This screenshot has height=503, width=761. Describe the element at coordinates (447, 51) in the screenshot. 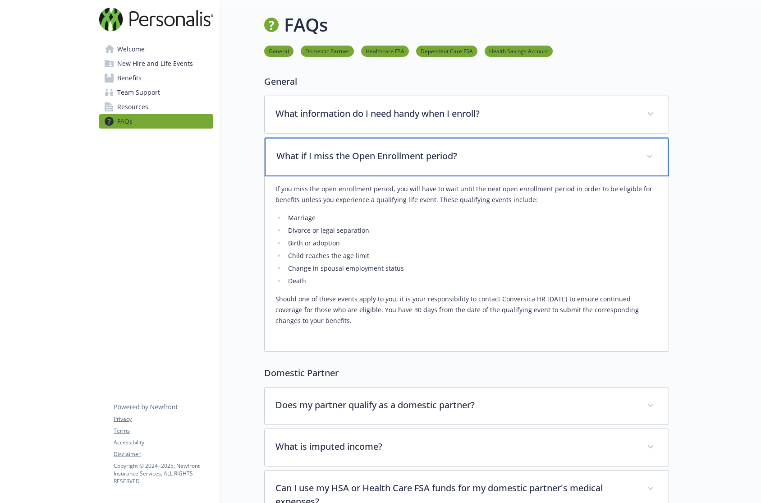

I see `a: Dependent Care FSA` at that location.